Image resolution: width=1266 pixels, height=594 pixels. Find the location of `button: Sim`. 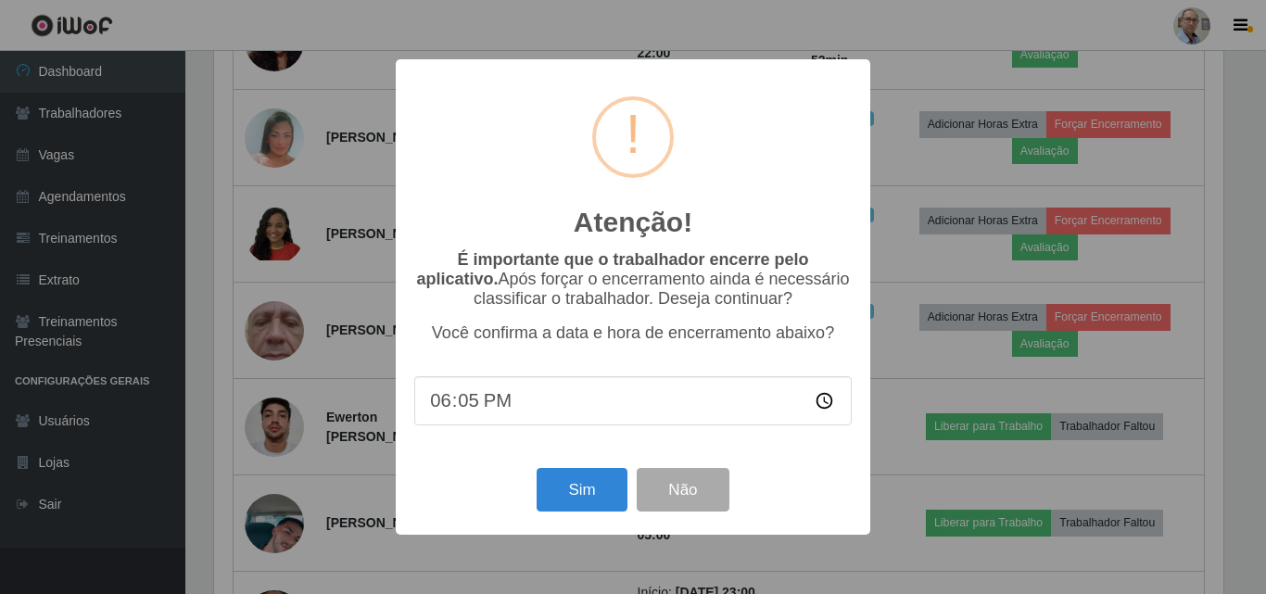

button: Sim is located at coordinates (581, 489).